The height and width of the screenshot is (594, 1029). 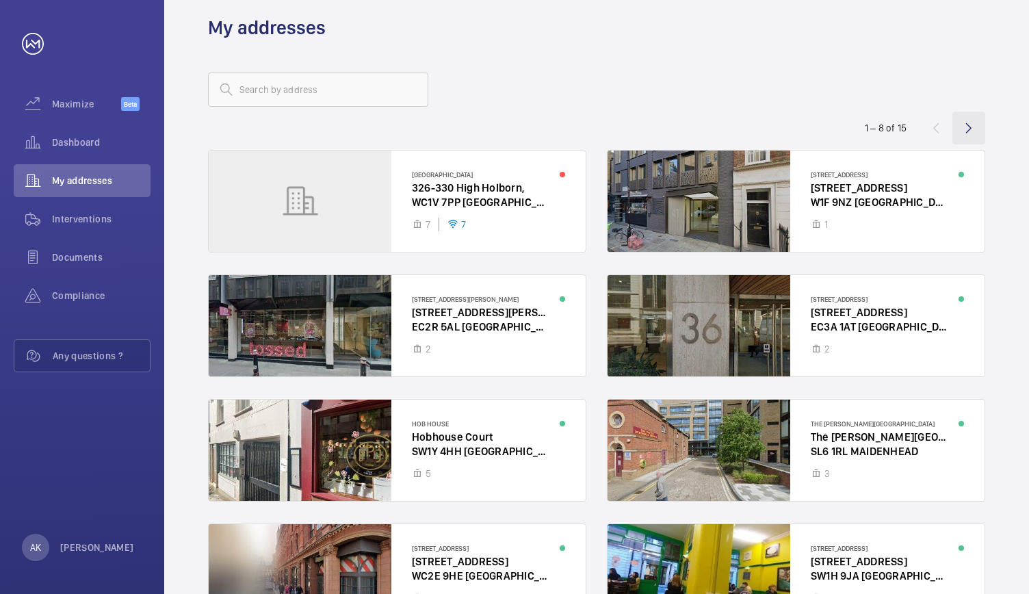 What do you see at coordinates (885, 128) in the screenshot?
I see `div: 1 – 8 of 15` at bounding box center [885, 128].